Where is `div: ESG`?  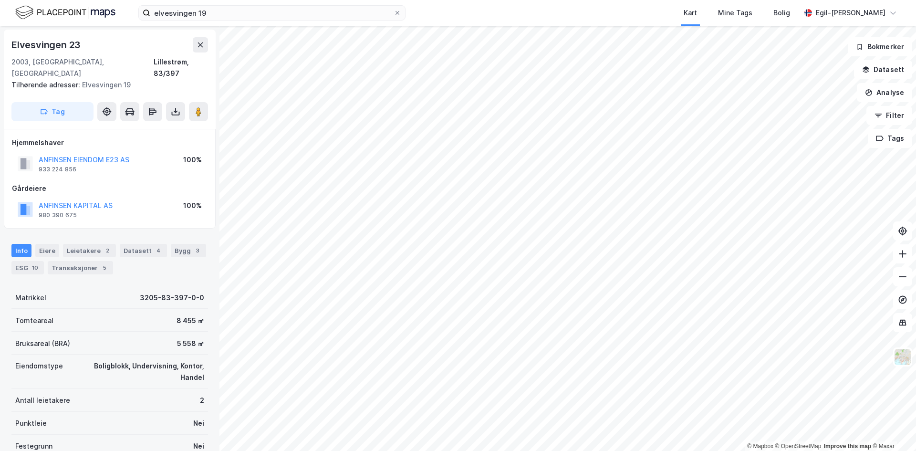 div: ESG is located at coordinates (28, 268).